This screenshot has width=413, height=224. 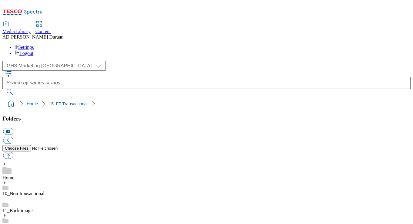 I want to click on a: Content, so click(x=43, y=28).